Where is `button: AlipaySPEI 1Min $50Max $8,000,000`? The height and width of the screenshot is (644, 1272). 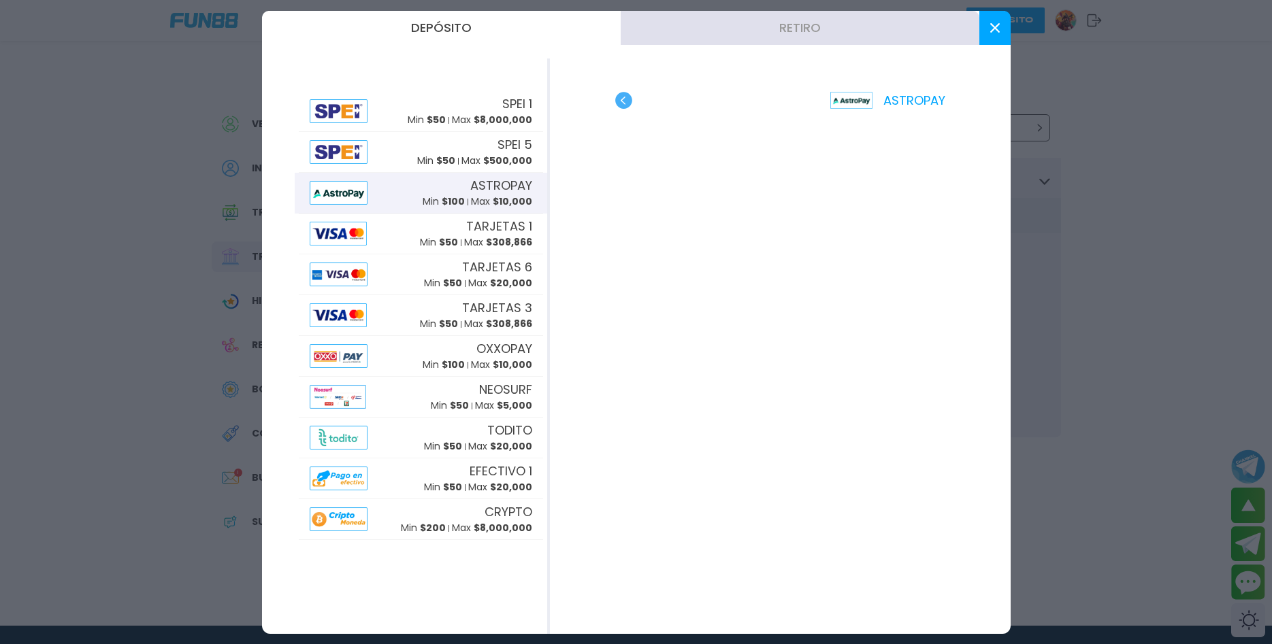
button: AlipaySPEI 1Min $50Max $8,000,000 is located at coordinates (420, 112).